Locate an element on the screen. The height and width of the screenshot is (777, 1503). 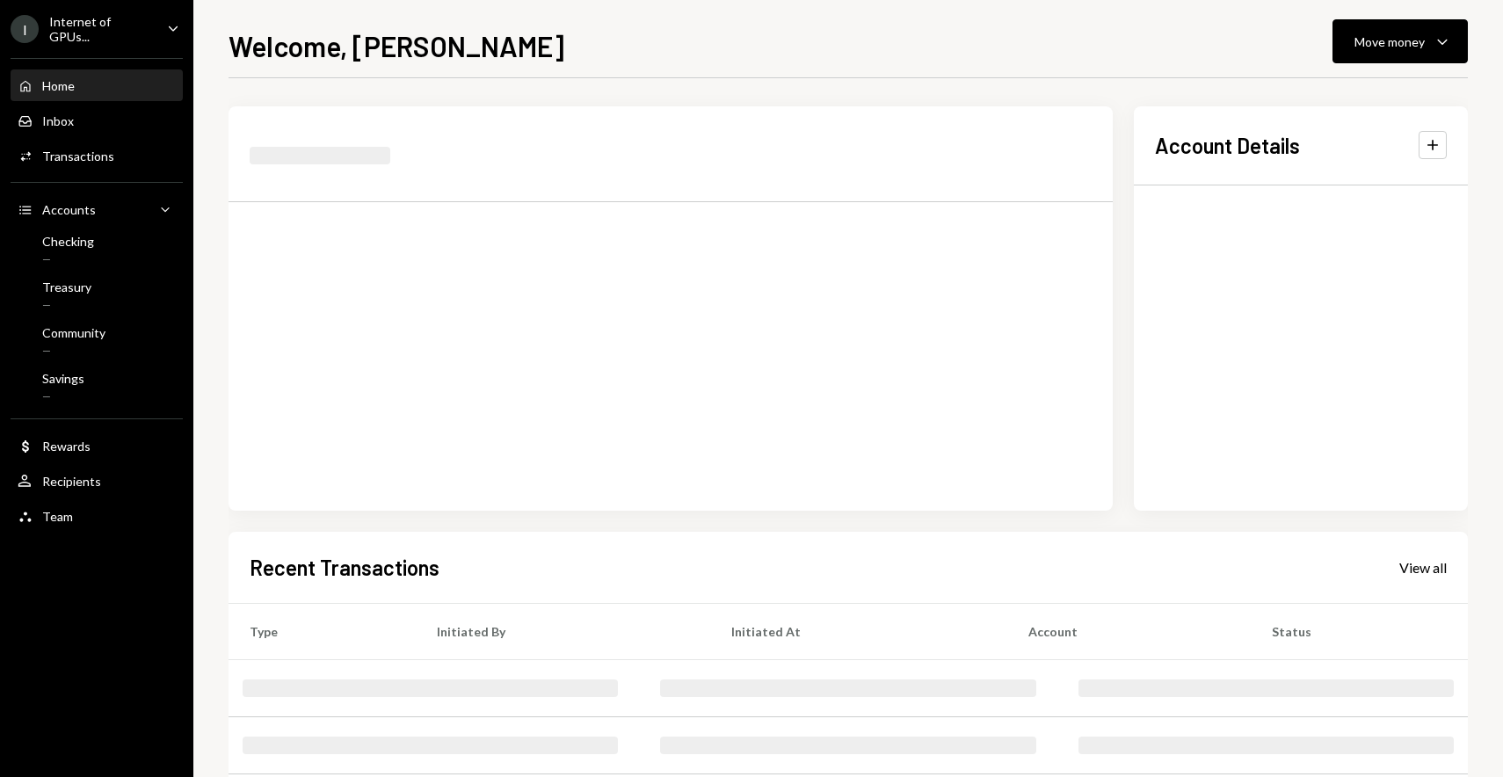
a: View all is located at coordinates (1423, 567).